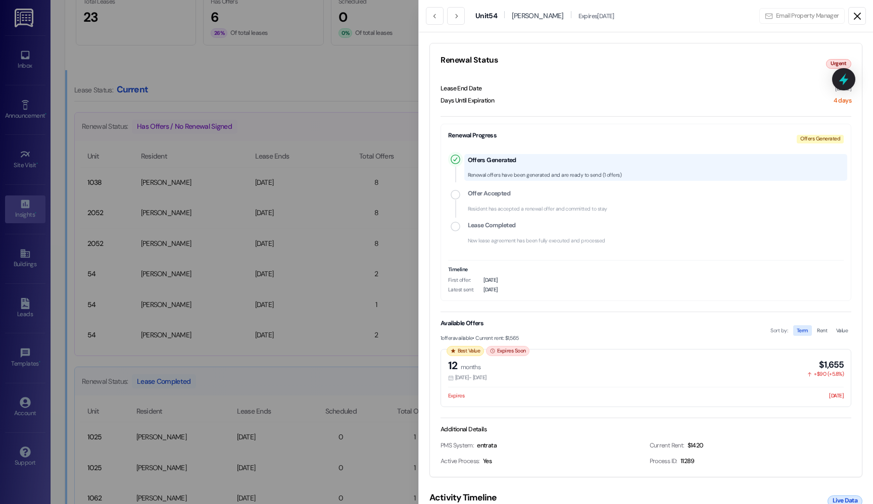 This screenshot has width=873, height=504. What do you see at coordinates (487, 461) in the screenshot?
I see `span: Yes` at bounding box center [487, 461].